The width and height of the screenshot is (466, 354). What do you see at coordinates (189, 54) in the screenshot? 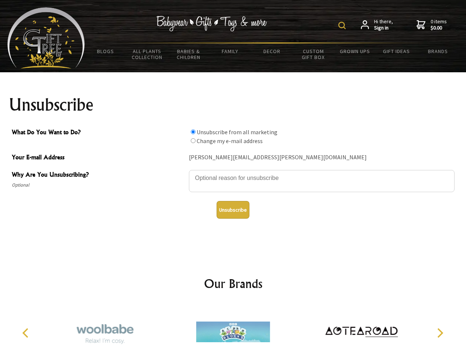
I see `a: Babies & Children` at bounding box center [189, 54].